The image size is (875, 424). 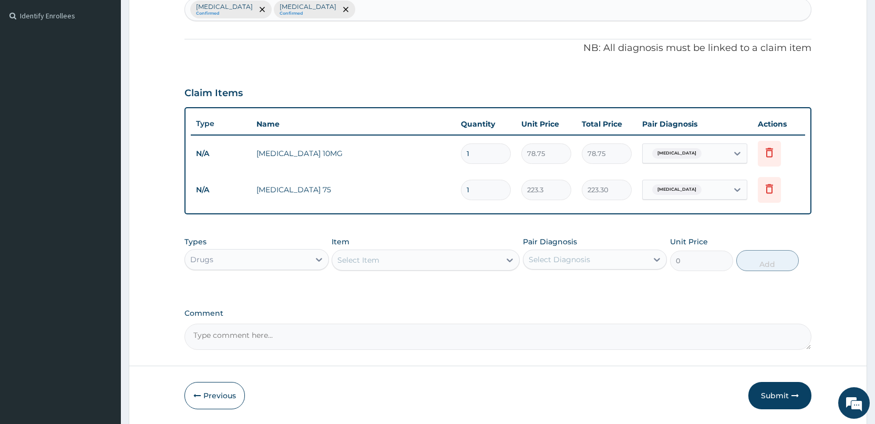 What do you see at coordinates (341, 242) in the screenshot?
I see `label: Item` at bounding box center [341, 242].